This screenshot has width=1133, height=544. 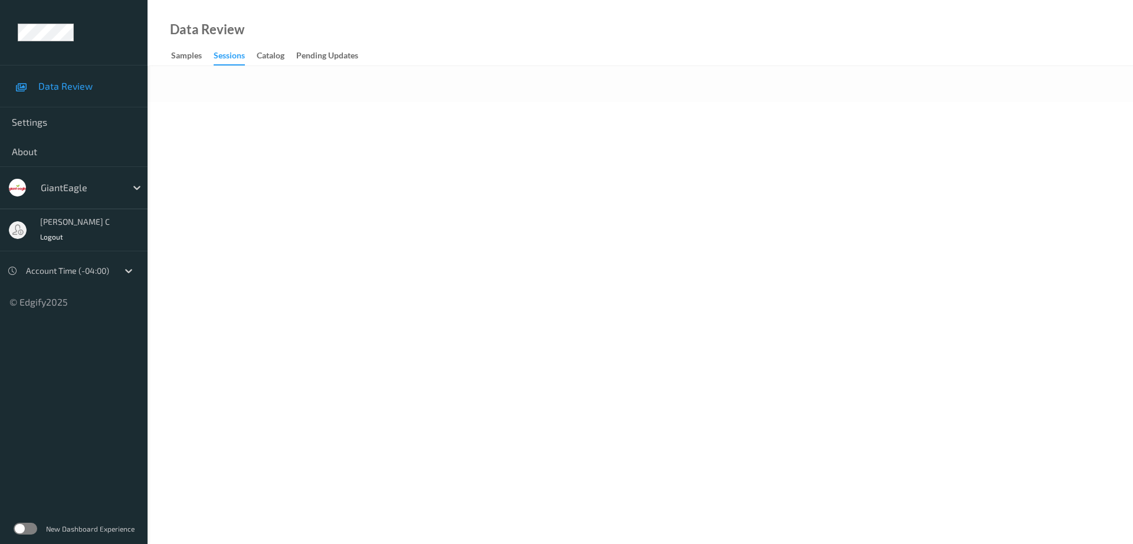 What do you see at coordinates (270, 57) in the screenshot?
I see `div: Catalog` at bounding box center [270, 57].